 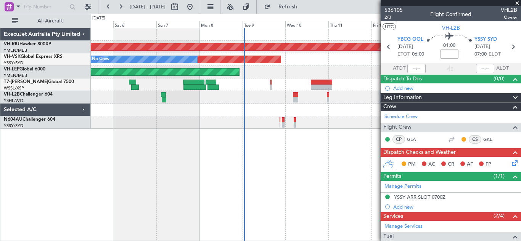 What do you see at coordinates (221, 24) in the screenshot?
I see `div: Mon 8` at bounding box center [221, 24].